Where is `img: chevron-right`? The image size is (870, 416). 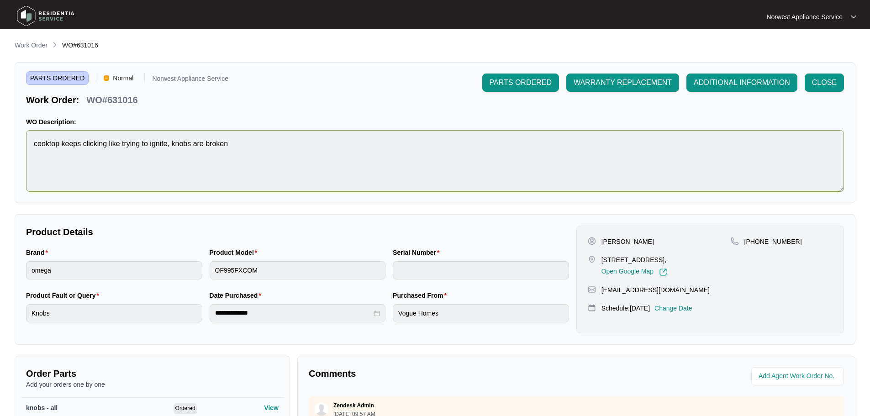 img: chevron-right is located at coordinates (55, 45).